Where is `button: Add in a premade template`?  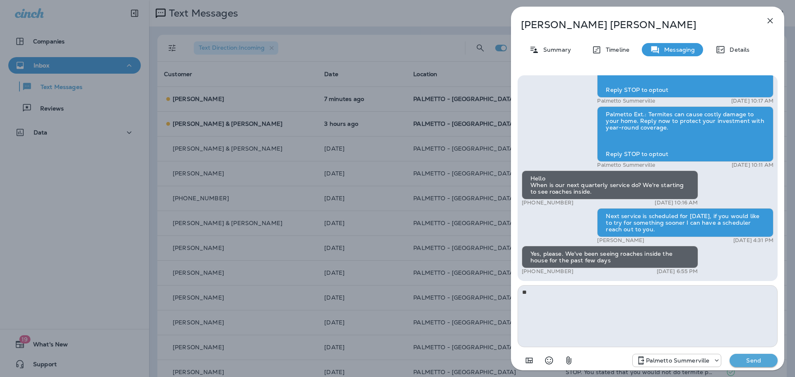
button: Add in a premade template is located at coordinates (529, 361).